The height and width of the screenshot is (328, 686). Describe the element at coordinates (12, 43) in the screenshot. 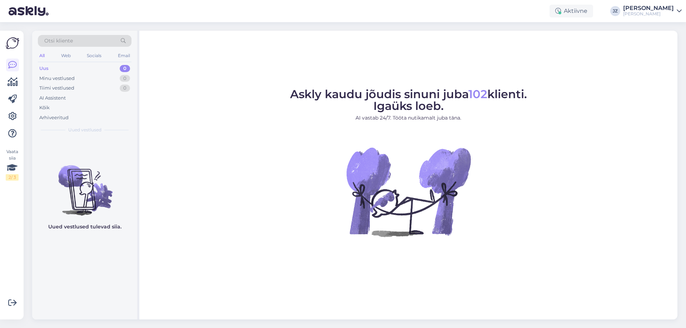

I see `img: Askly Logo` at that location.